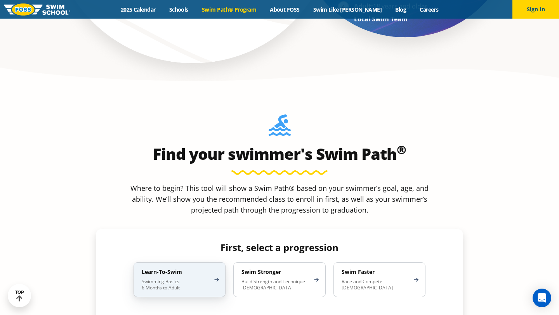 Image resolution: width=559 pixels, height=315 pixels. I want to click on div: Open Intercom Messenger, so click(542, 298).